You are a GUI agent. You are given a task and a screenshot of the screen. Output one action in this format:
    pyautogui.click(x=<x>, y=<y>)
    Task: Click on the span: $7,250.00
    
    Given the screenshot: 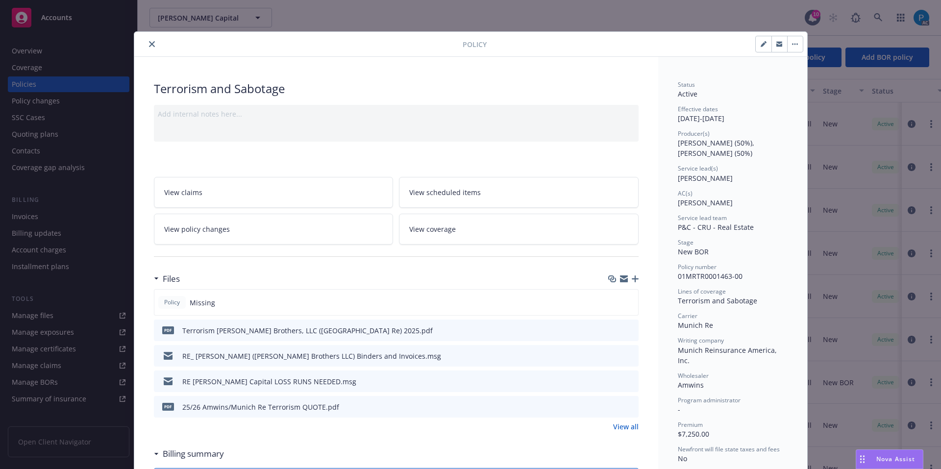 What is the action you would take?
    pyautogui.click(x=694, y=434)
    